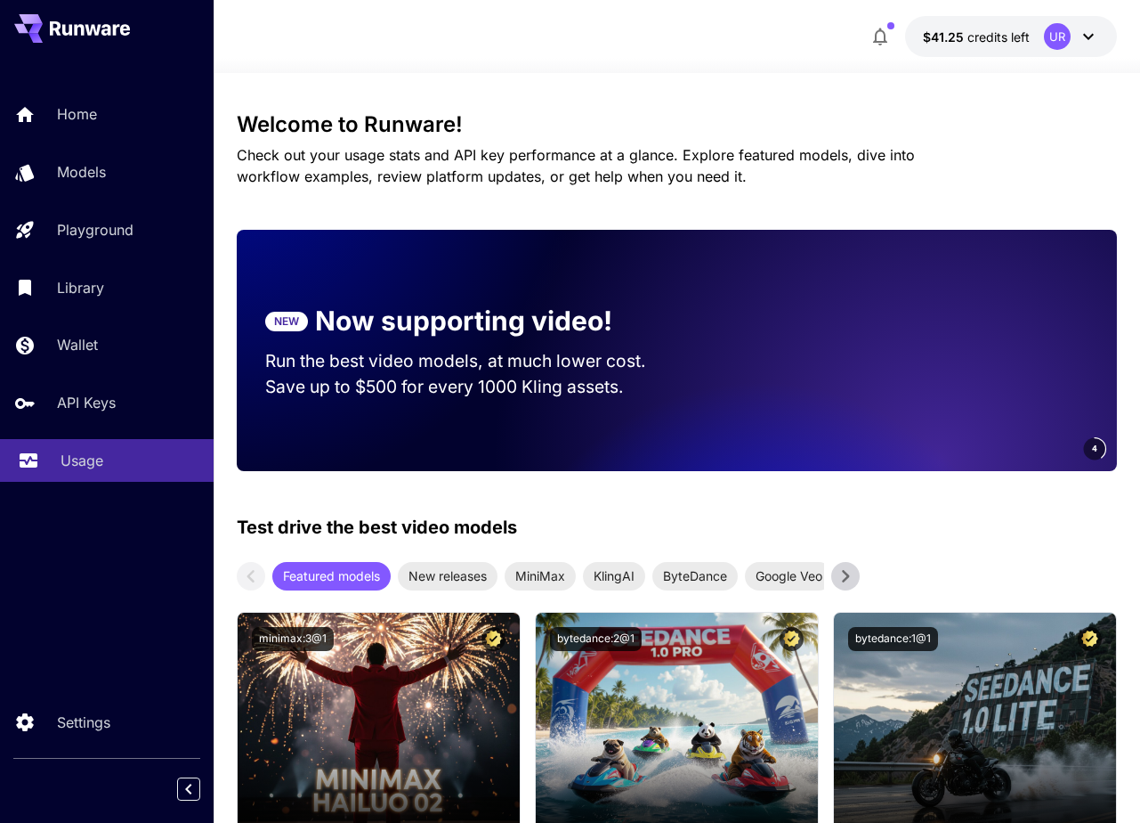 The width and height of the screenshot is (1140, 823). I want to click on button: bytedance:2@1, so click(596, 638).